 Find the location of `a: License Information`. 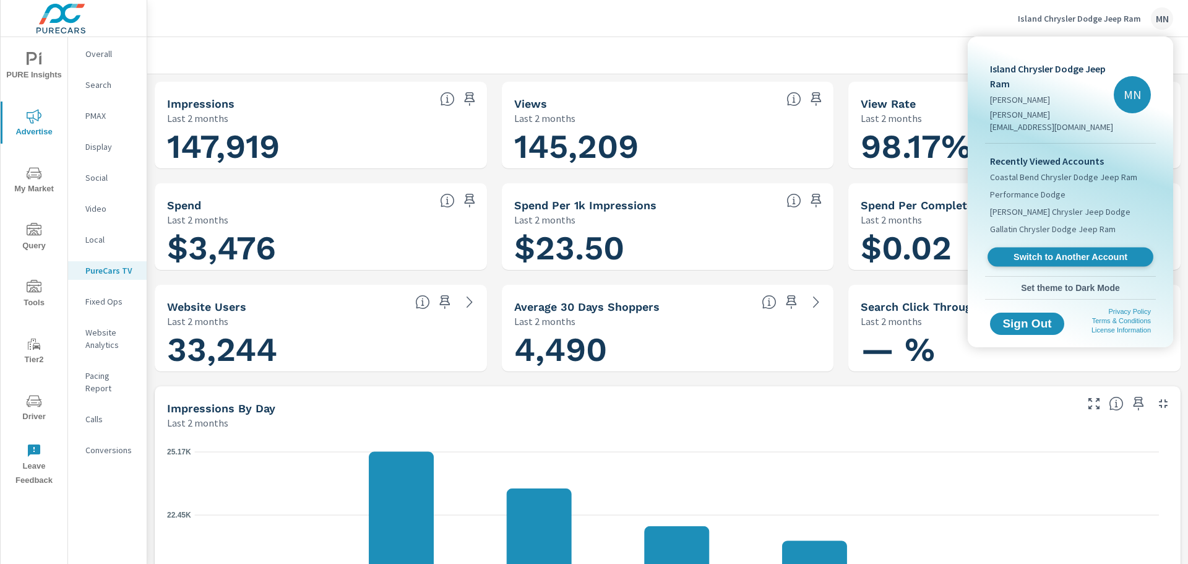

a: License Information is located at coordinates (1121, 330).